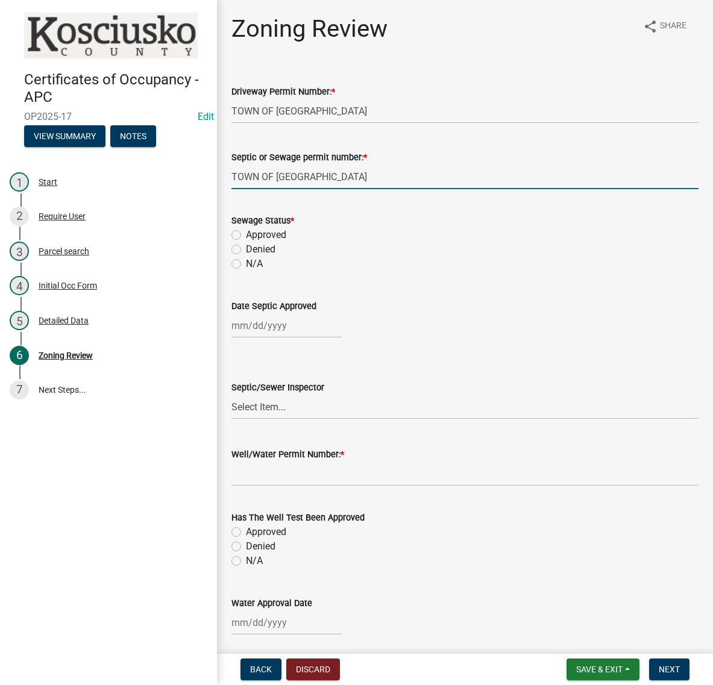  What do you see at coordinates (206, 116) in the screenshot?
I see `a: Edit` at bounding box center [206, 116].